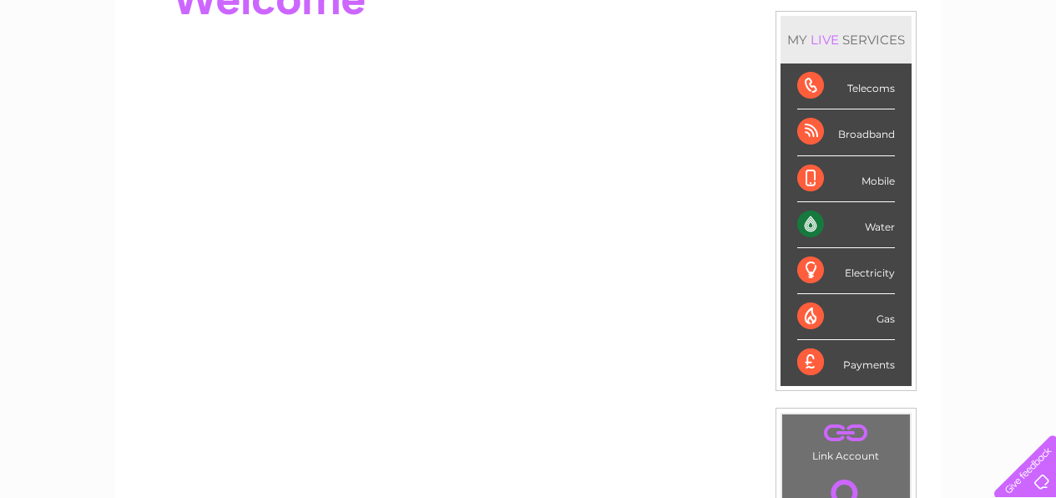 The width and height of the screenshot is (1056, 498). I want to click on div: Mobile, so click(846, 179).